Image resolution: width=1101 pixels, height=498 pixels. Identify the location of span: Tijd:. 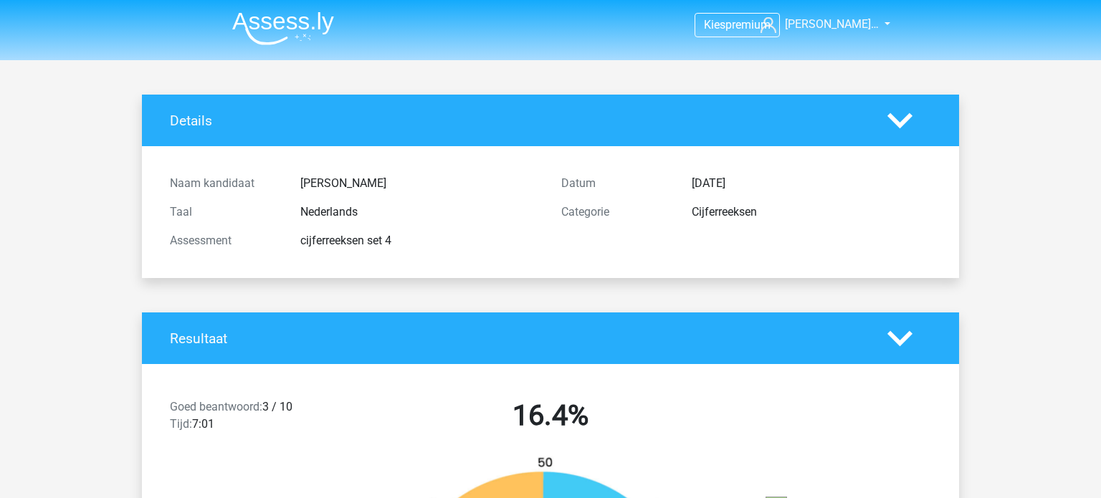
(181, 423).